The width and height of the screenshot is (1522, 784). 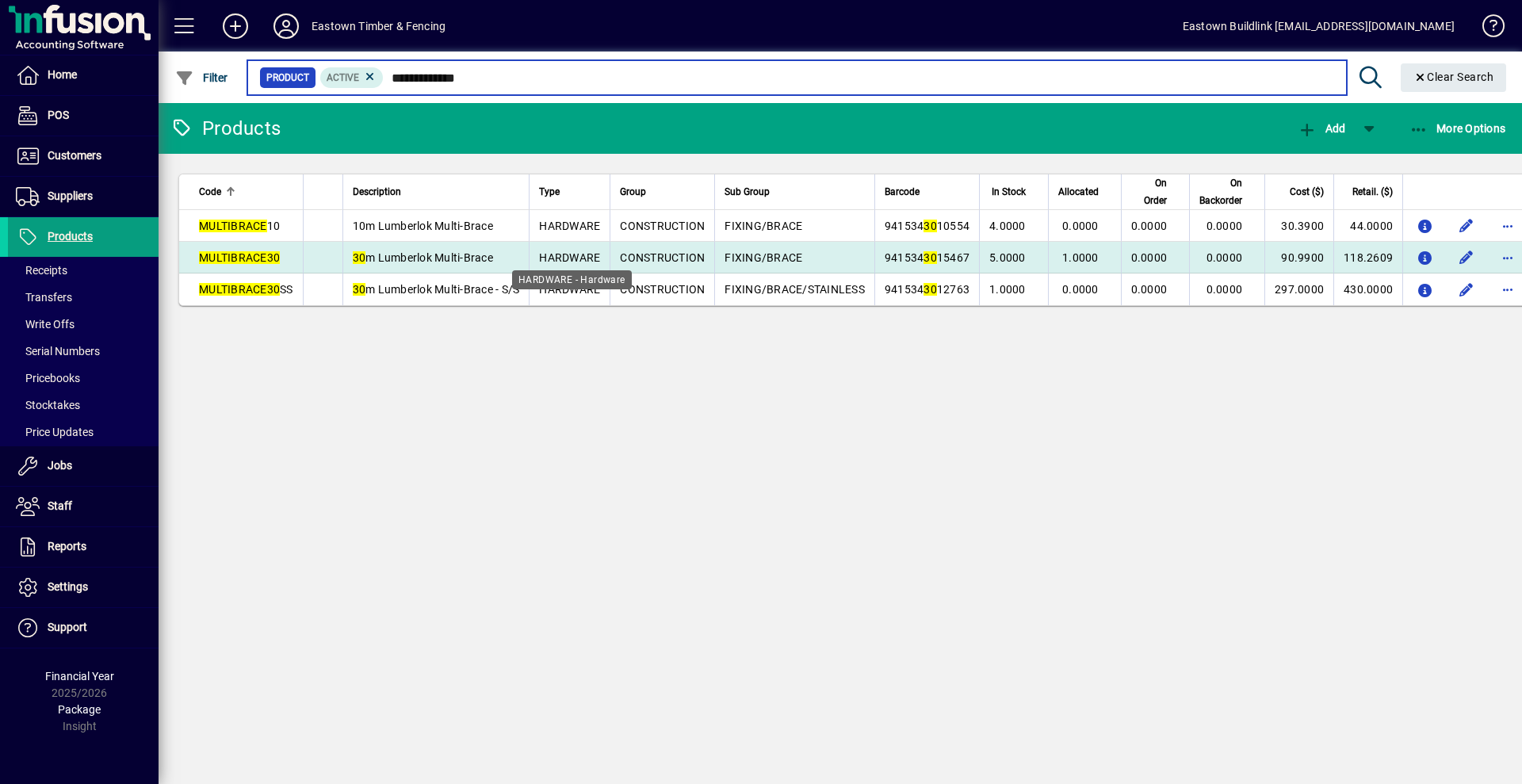 I want to click on span: Retail. ($), so click(x=1373, y=192).